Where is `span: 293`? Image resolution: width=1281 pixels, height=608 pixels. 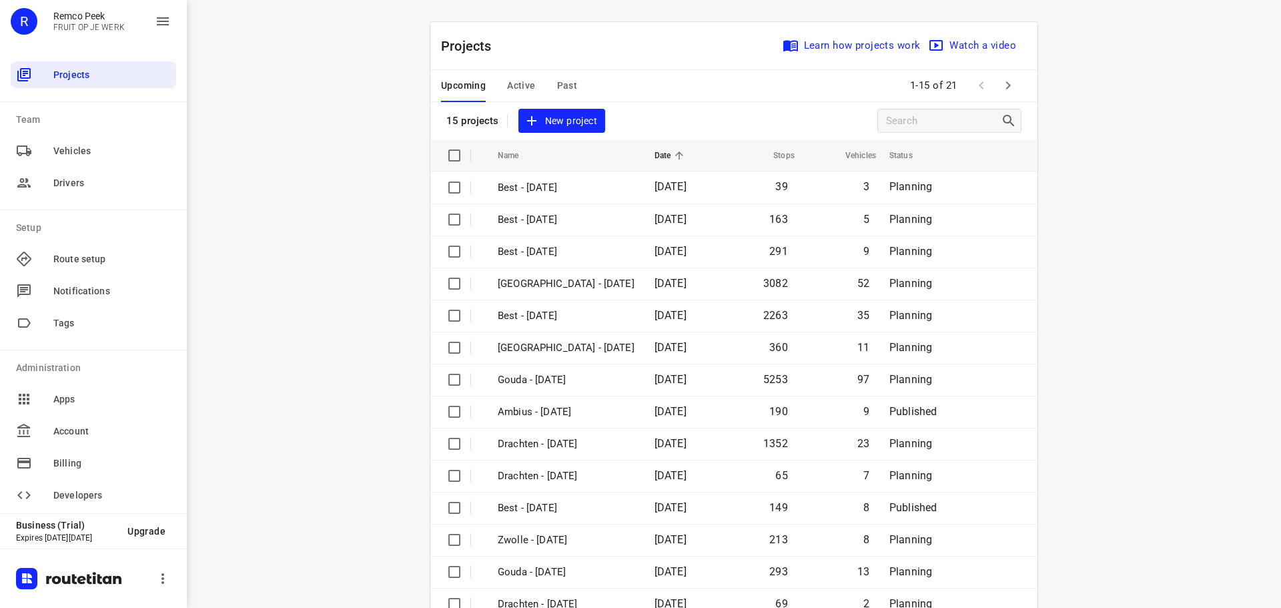 span: 293 is located at coordinates (779, 571).